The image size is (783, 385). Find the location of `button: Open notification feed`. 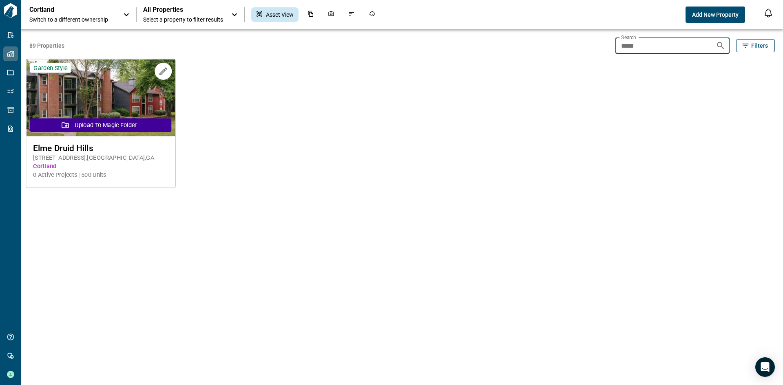

button: Open notification feed is located at coordinates (768, 13).